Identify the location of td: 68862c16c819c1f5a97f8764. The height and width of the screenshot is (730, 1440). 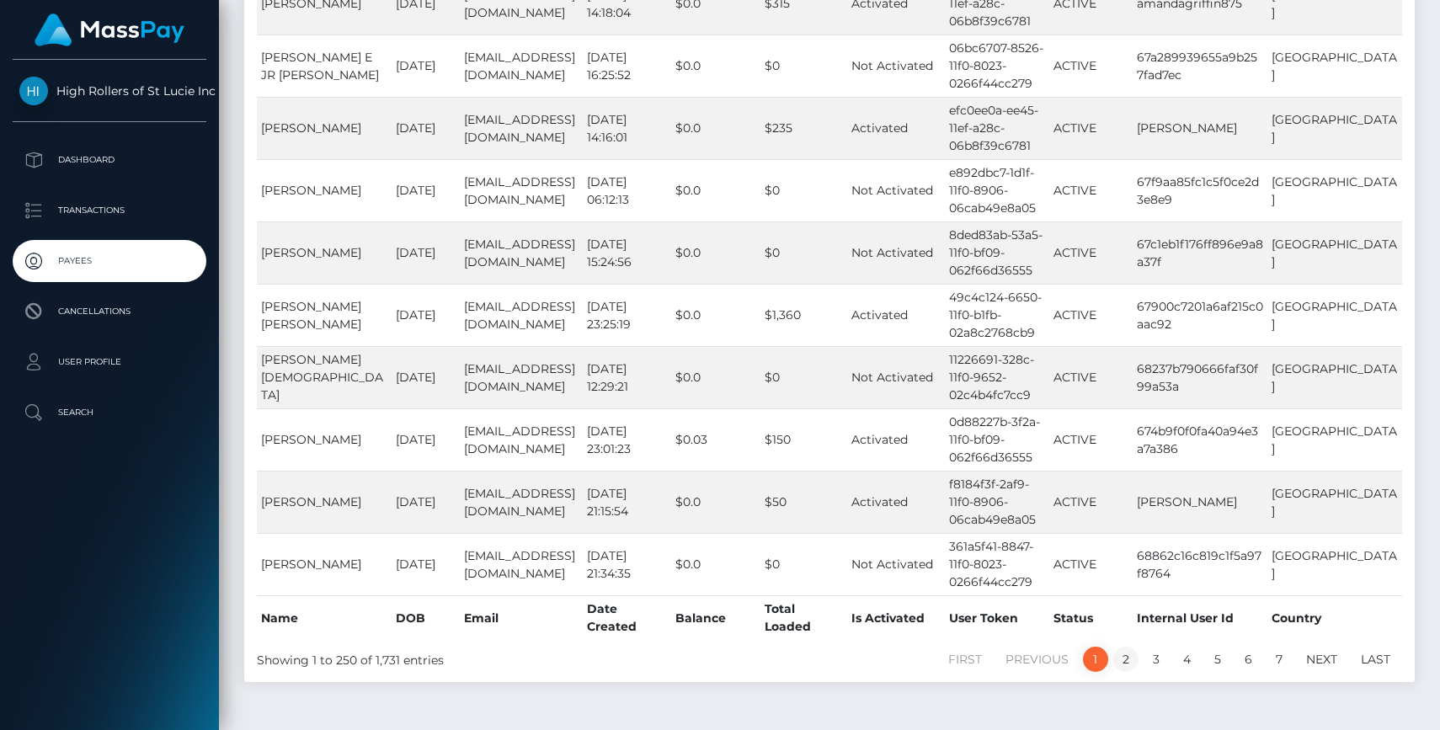
(1200, 564).